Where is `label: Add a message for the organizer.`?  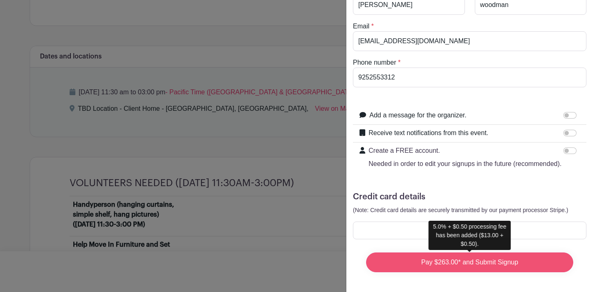
label: Add a message for the organizer. is located at coordinates (418, 115).